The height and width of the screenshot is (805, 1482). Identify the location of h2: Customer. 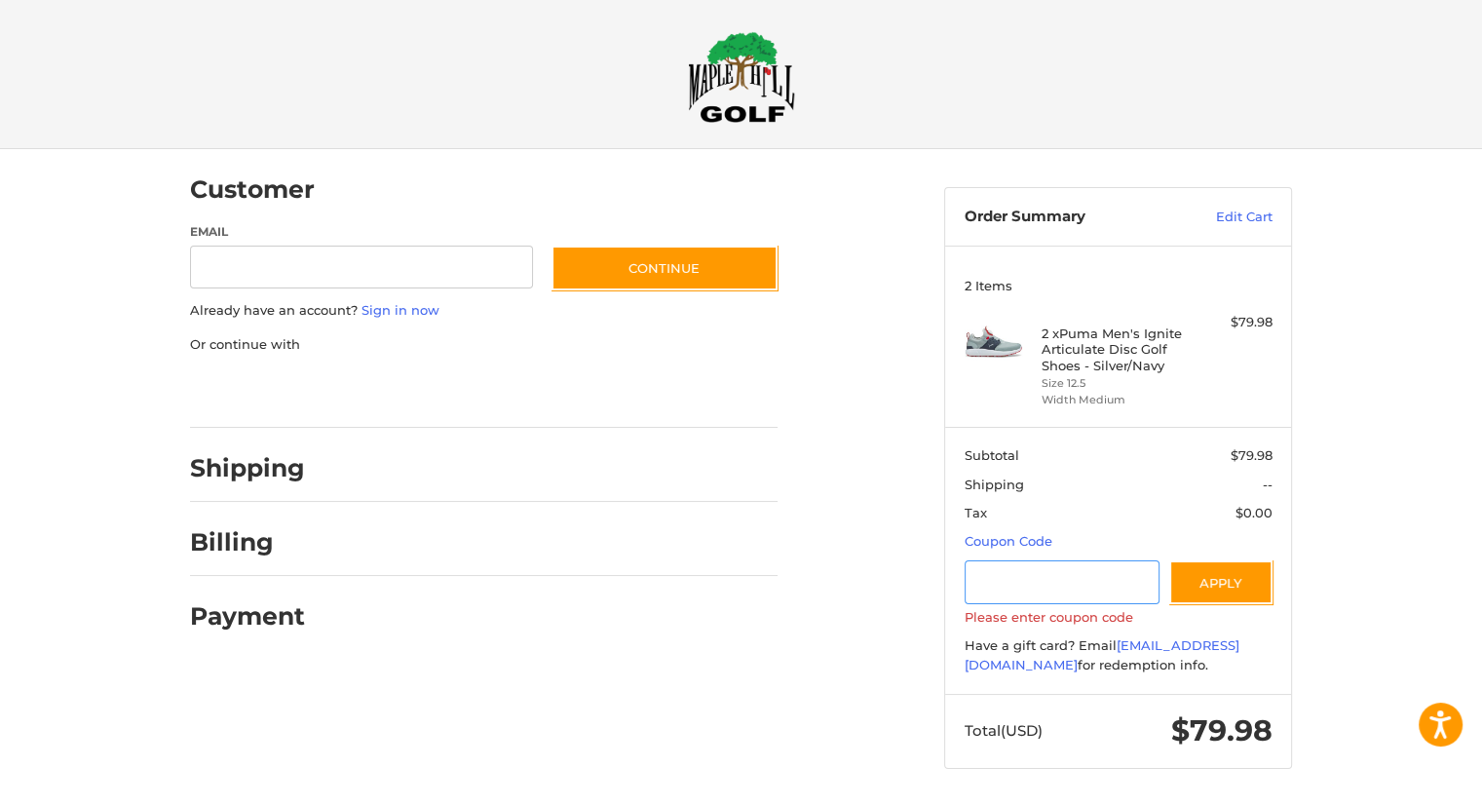
(252, 189).